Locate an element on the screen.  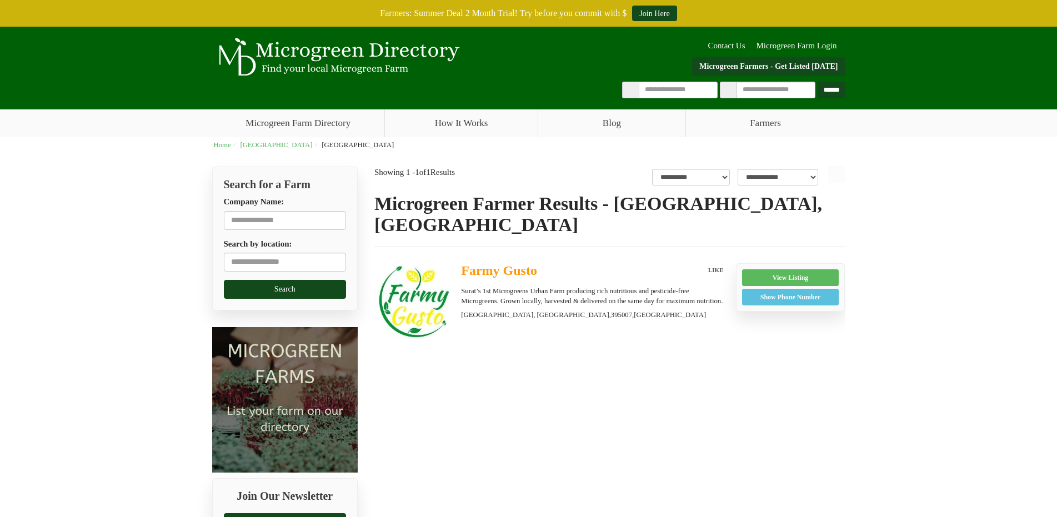
a: Home is located at coordinates (222, 145).